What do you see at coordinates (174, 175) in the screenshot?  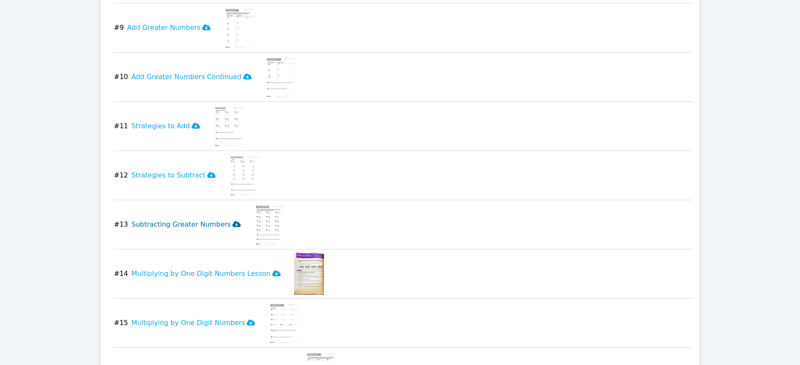 I see `h3: Strategies to Subtract` at bounding box center [174, 175].